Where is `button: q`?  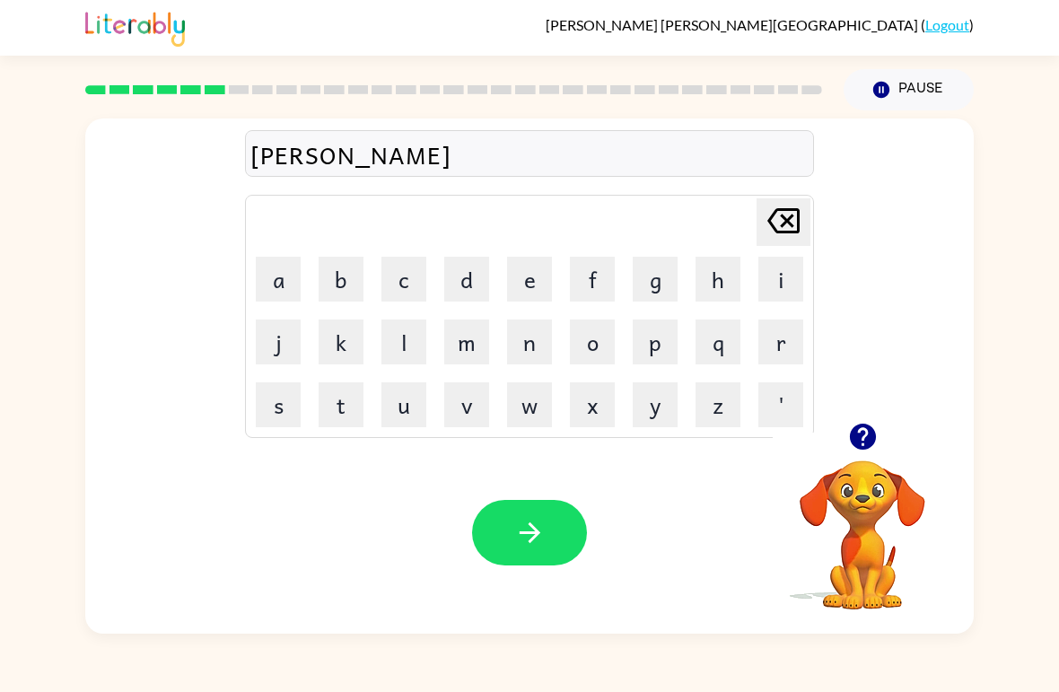
button: q is located at coordinates (718, 342).